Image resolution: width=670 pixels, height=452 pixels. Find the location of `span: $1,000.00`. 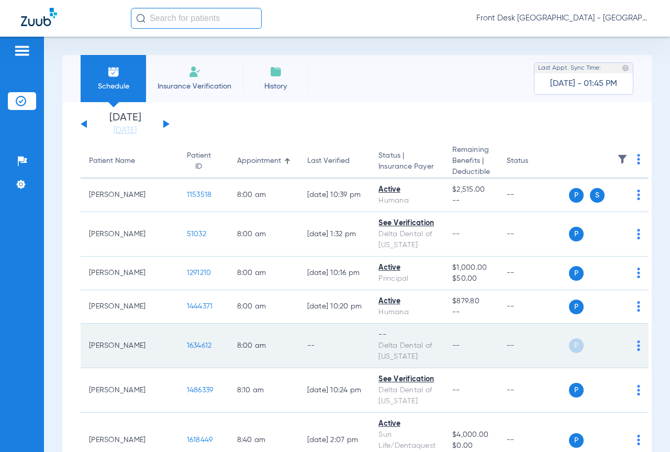

span: $1,000.00 is located at coordinates (471, 268).